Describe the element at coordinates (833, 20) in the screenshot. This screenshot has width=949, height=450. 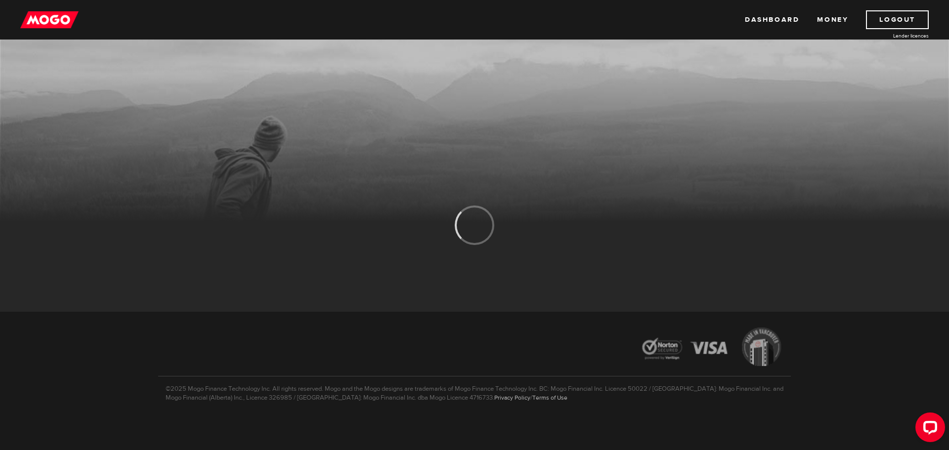
I see `a: Money` at that location.